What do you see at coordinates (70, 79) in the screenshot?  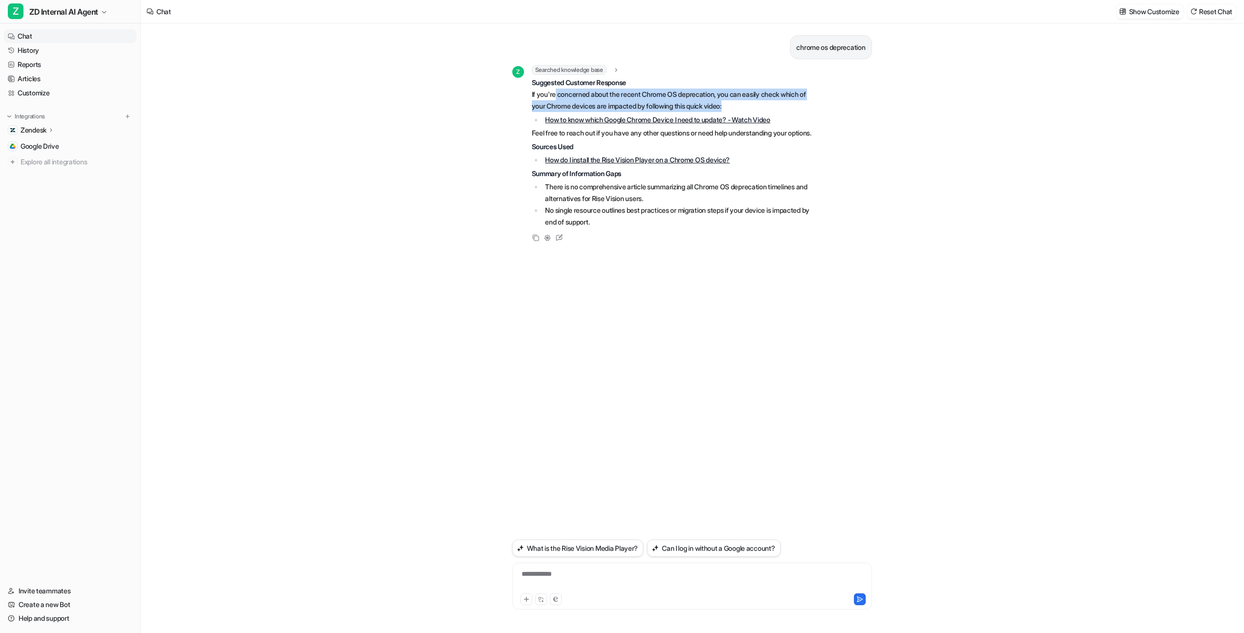 I see `a: Articles` at bounding box center [70, 79].